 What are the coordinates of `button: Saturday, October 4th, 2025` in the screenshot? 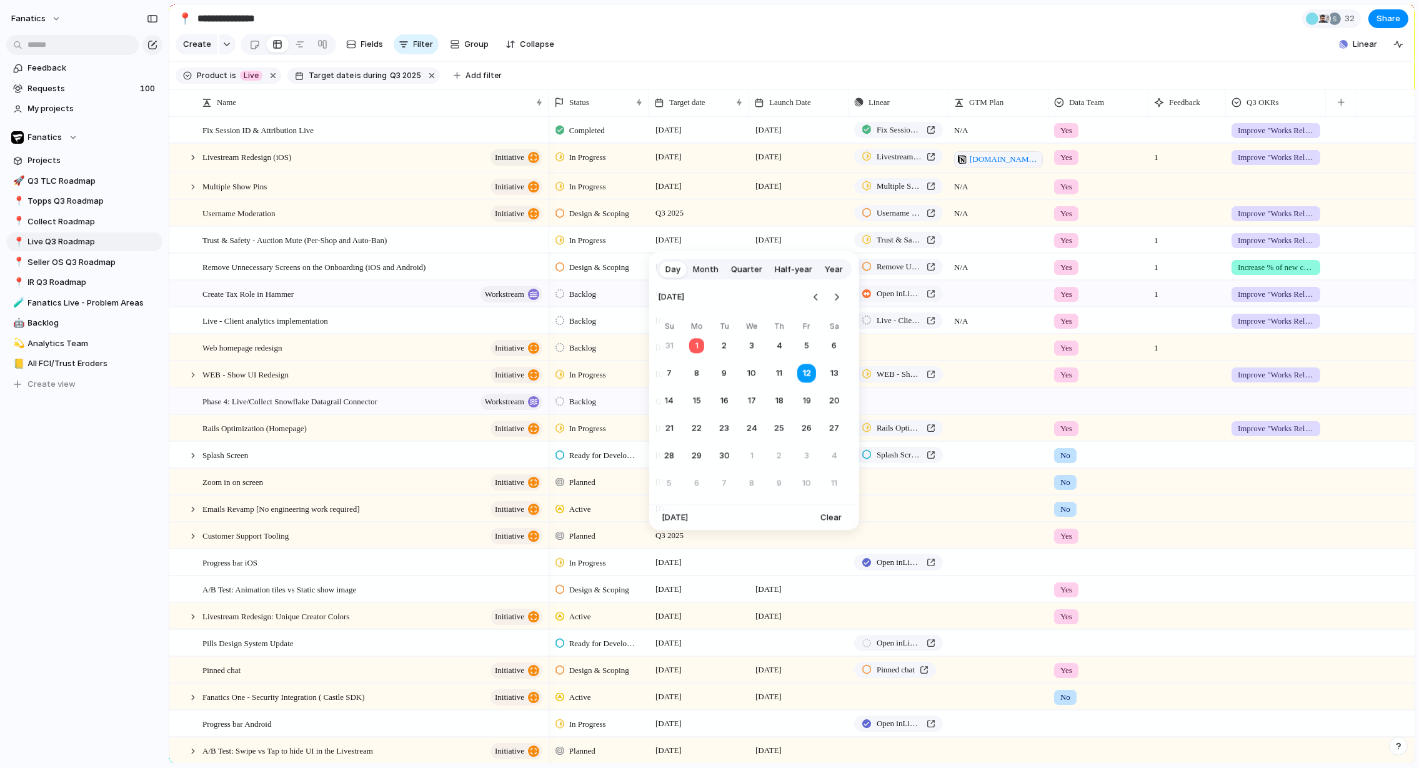 It's located at (834, 455).